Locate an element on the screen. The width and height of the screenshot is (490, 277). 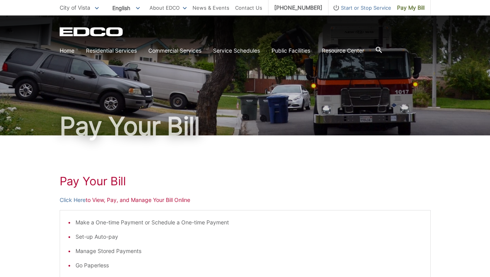
a: About EDCO is located at coordinates (168, 8).